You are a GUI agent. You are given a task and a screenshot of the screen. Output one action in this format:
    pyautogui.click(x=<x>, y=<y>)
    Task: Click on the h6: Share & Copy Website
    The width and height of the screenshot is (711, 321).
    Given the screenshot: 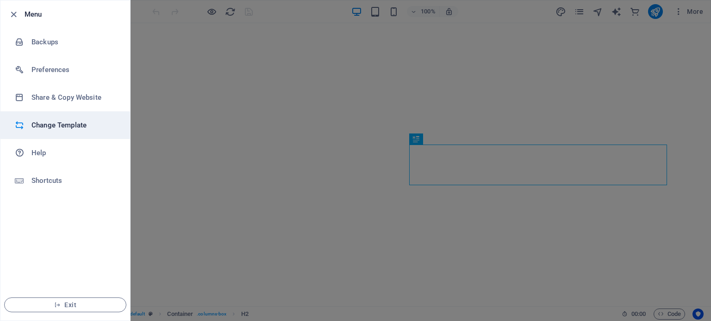 What is the action you would take?
    pyautogui.click(x=74, y=98)
    